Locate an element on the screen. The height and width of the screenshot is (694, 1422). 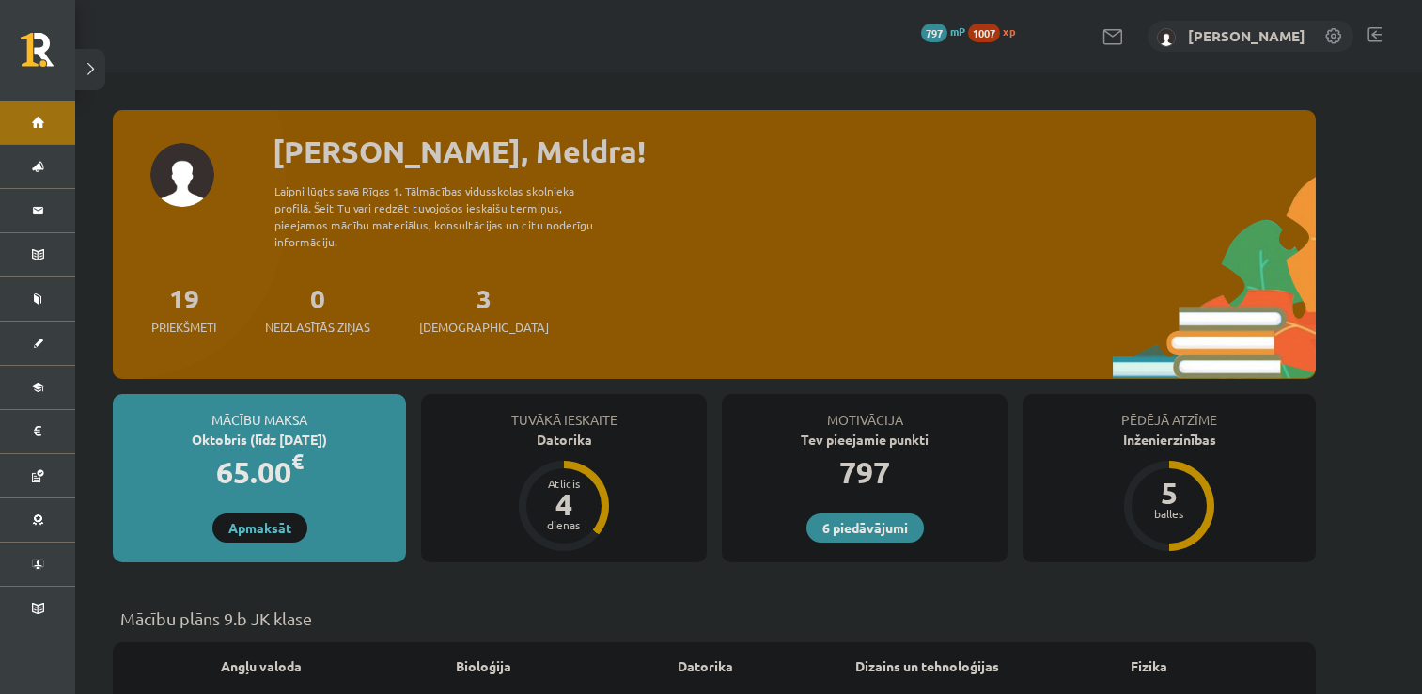
div: 65.00 is located at coordinates (259, 472).